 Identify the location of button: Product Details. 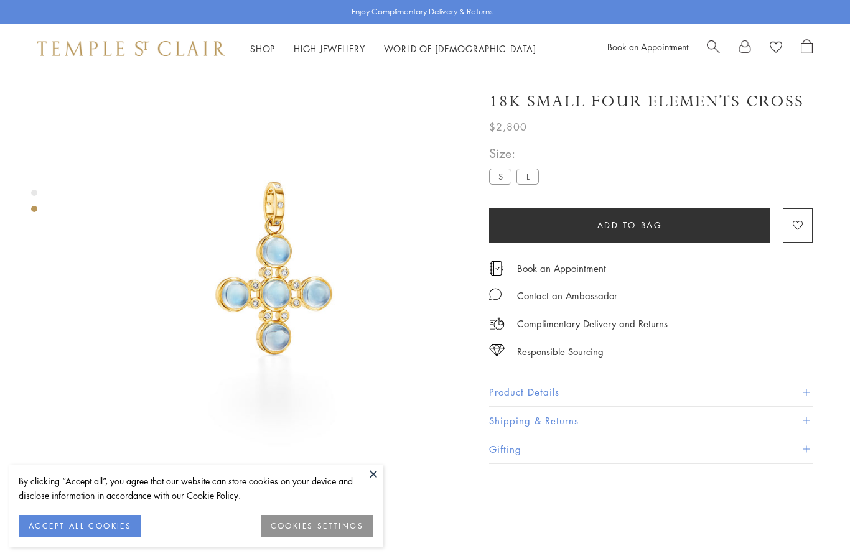
(651, 392).